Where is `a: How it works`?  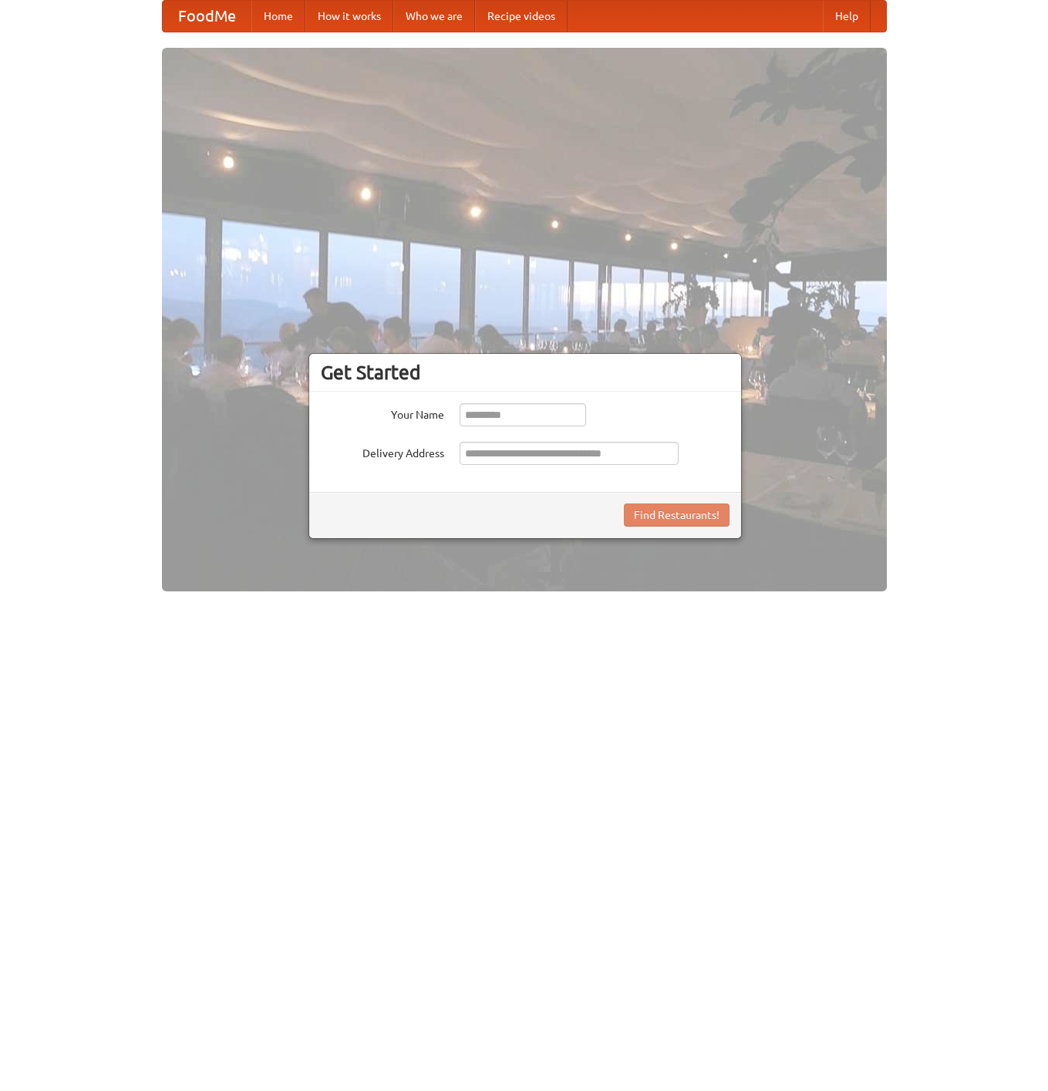 a: How it works is located at coordinates (349, 16).